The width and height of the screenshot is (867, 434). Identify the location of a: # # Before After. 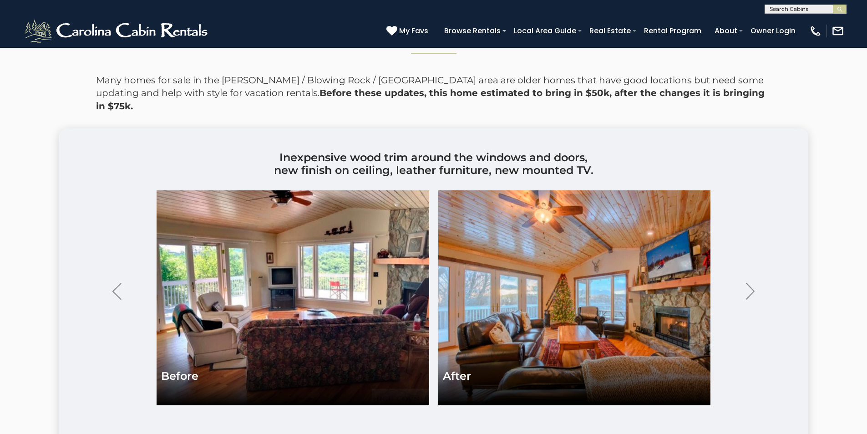
(433, 298).